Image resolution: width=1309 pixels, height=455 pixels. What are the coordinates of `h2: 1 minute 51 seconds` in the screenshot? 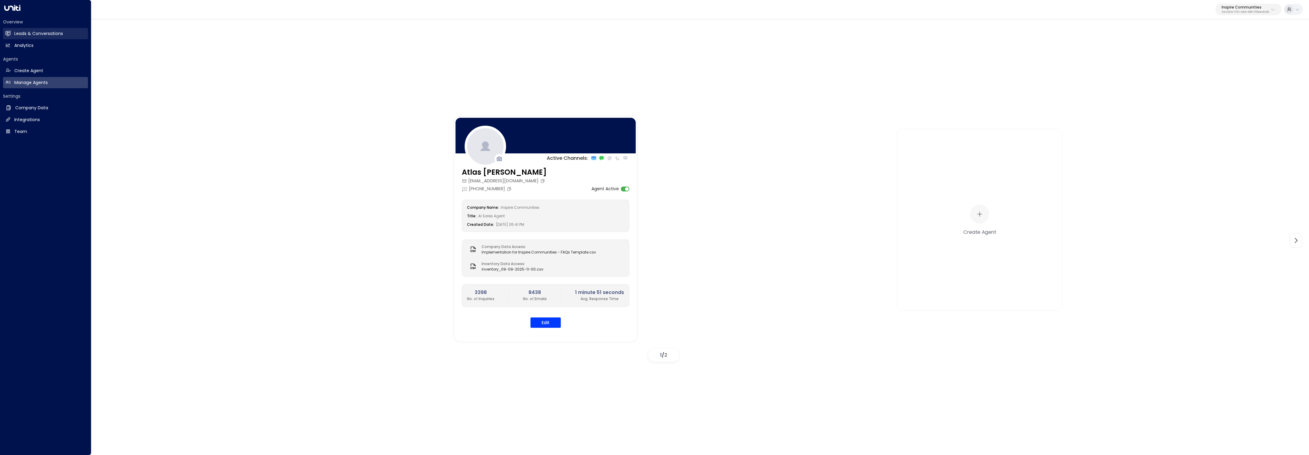 It's located at (600, 293).